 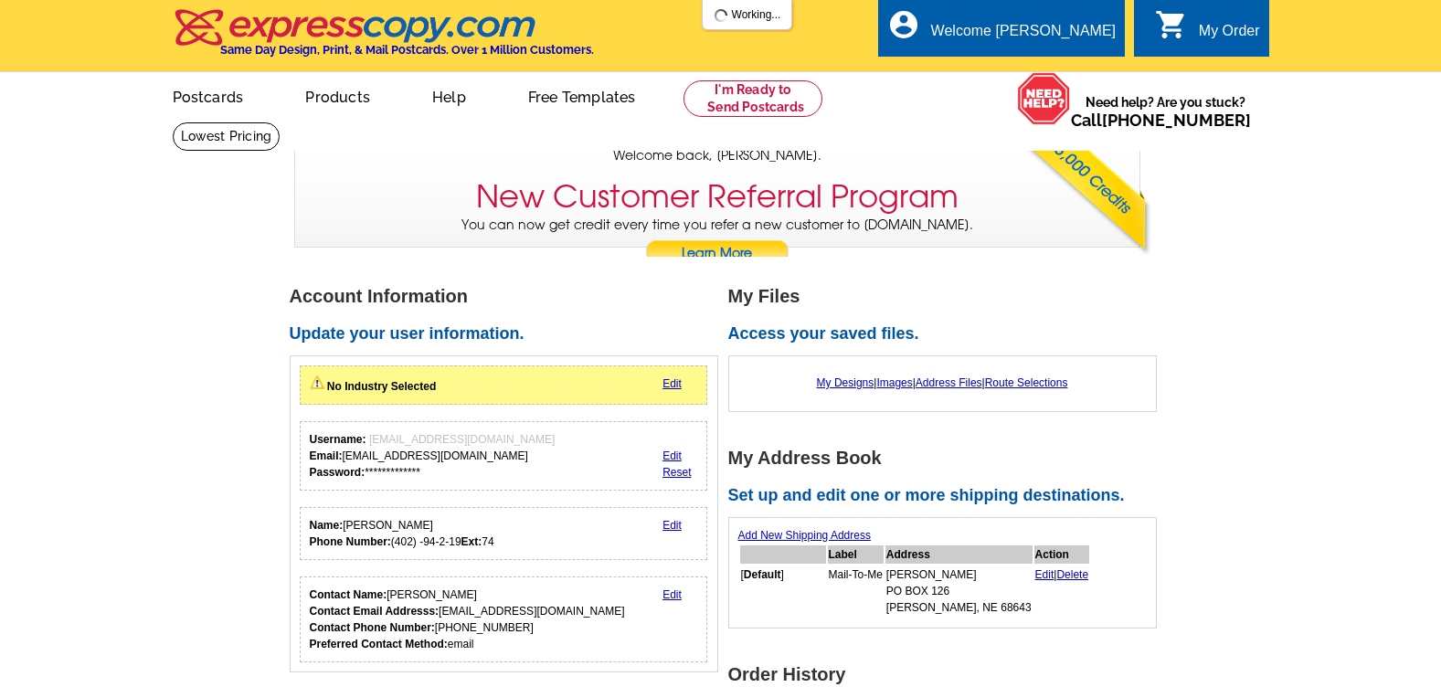 I want to click on h4: Same Day Design, Print, & Mail Postcards. Over 1 Million Customers., so click(x=407, y=49).